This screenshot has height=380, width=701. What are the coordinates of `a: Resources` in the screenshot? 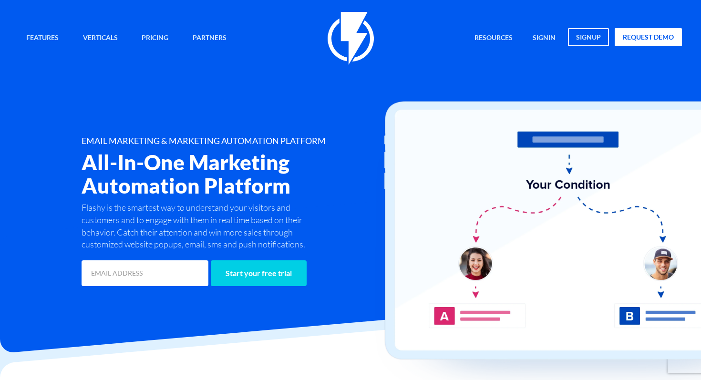 It's located at (494, 38).